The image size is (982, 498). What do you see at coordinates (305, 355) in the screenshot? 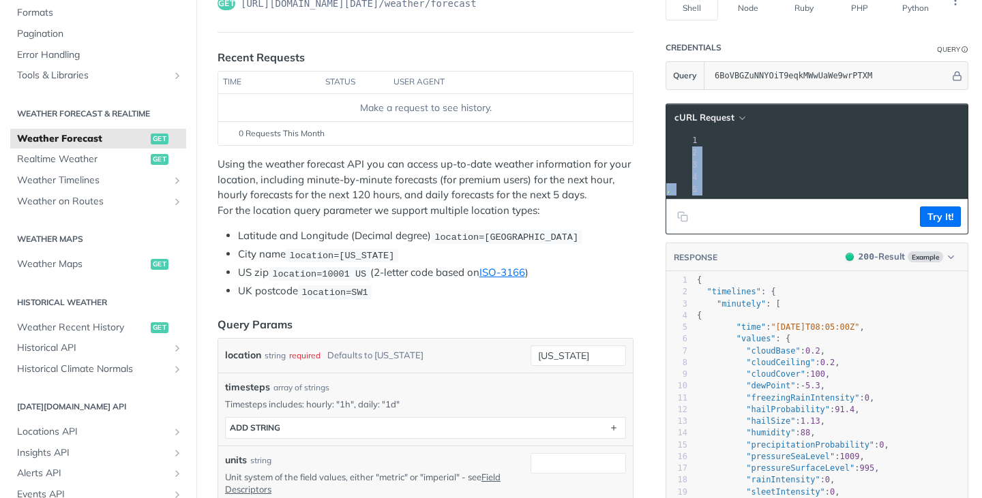
I see `div: required` at bounding box center [305, 355].